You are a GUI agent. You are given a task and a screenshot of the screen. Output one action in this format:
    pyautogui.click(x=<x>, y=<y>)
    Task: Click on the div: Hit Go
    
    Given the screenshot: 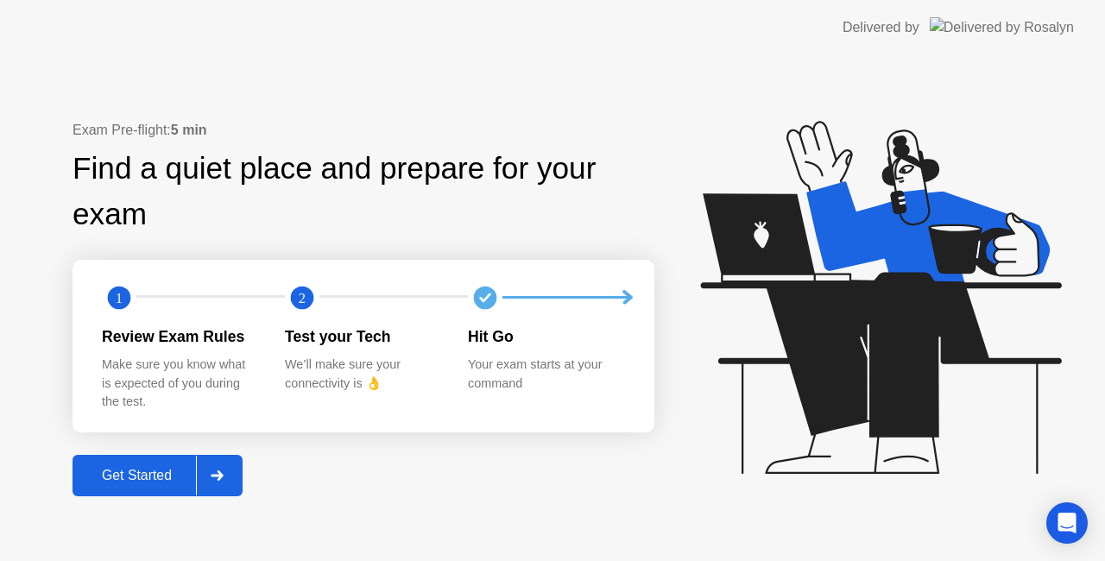 What is the action you would take?
    pyautogui.click(x=545, y=337)
    